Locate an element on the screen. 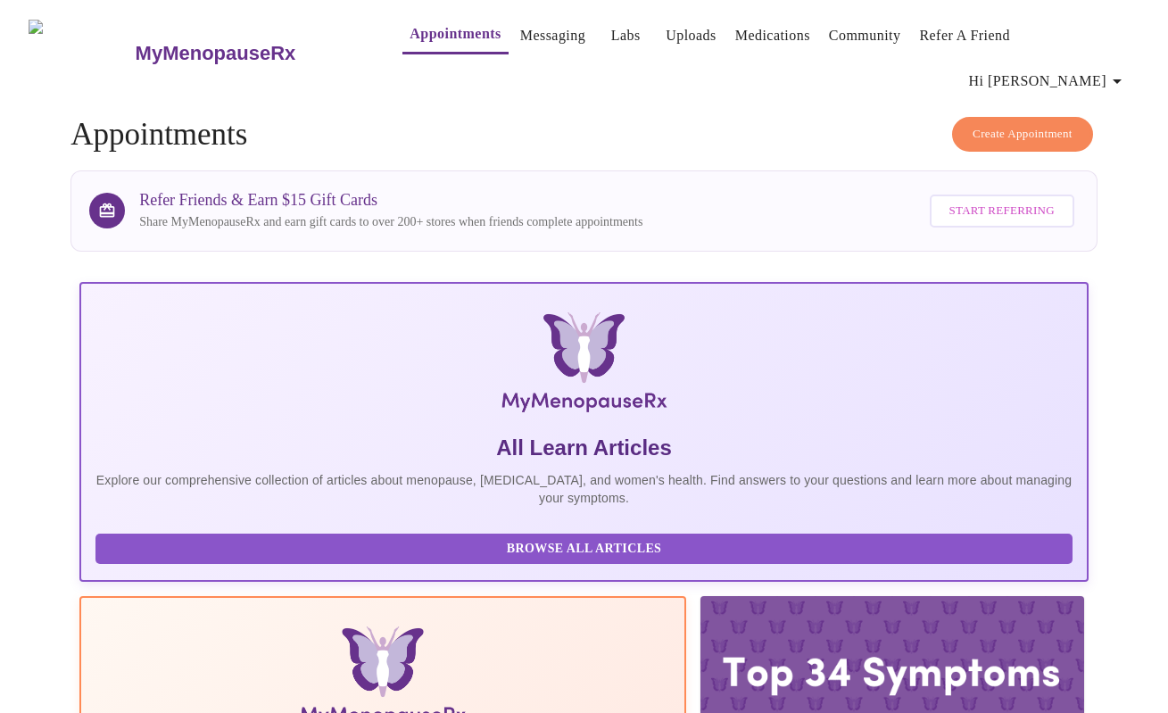 This screenshot has height=713, width=1168. a: Browse All Articles is located at coordinates (586, 547).